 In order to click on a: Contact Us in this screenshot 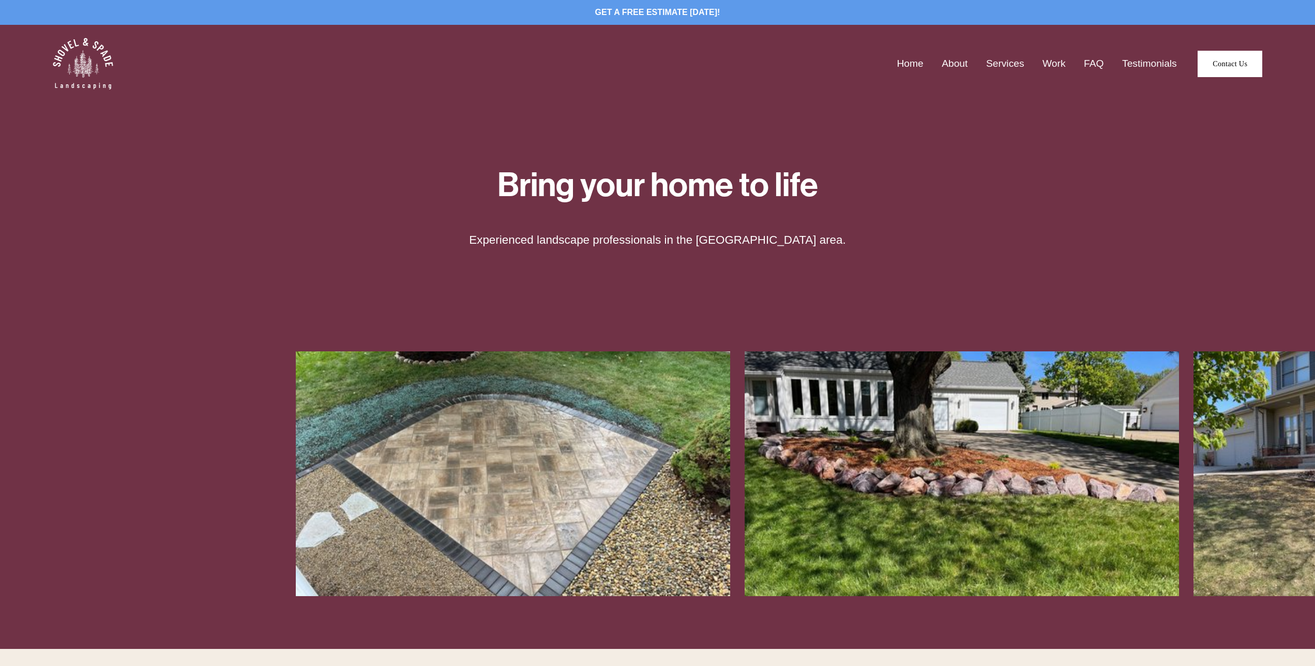, I will do `click(1230, 64)`.